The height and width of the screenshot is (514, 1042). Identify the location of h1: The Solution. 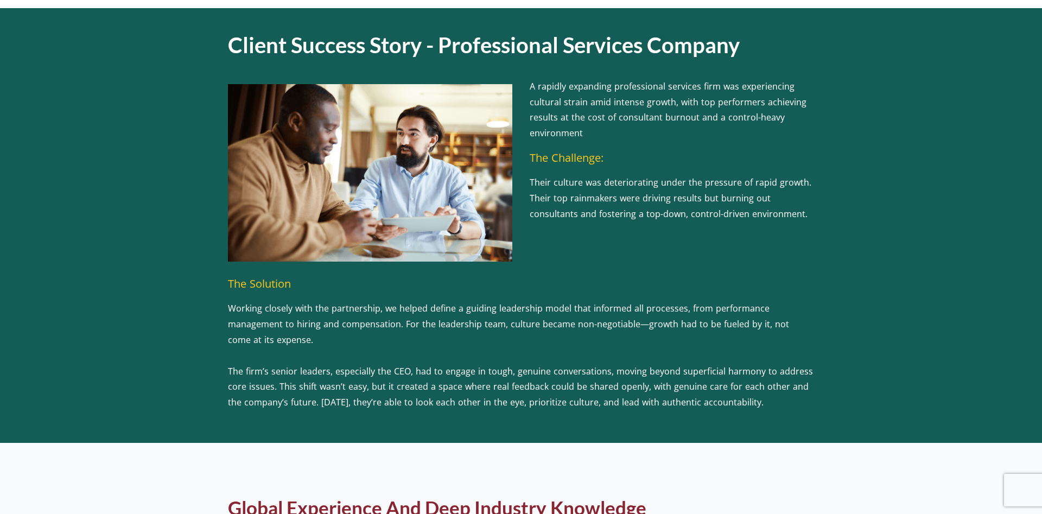
(259, 284).